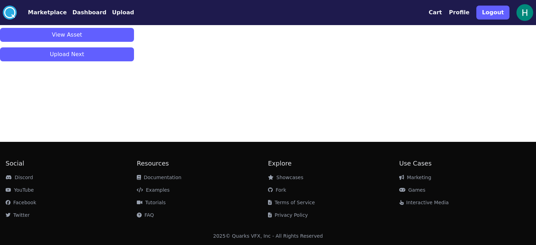  I want to click on a: Interactive Media, so click(424, 203).